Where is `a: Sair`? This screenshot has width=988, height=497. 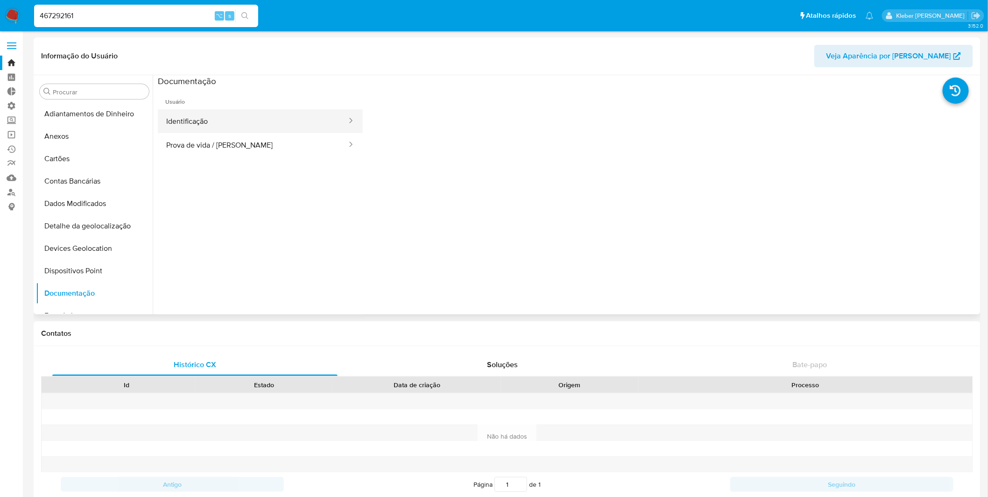 a: Sair is located at coordinates (976, 15).